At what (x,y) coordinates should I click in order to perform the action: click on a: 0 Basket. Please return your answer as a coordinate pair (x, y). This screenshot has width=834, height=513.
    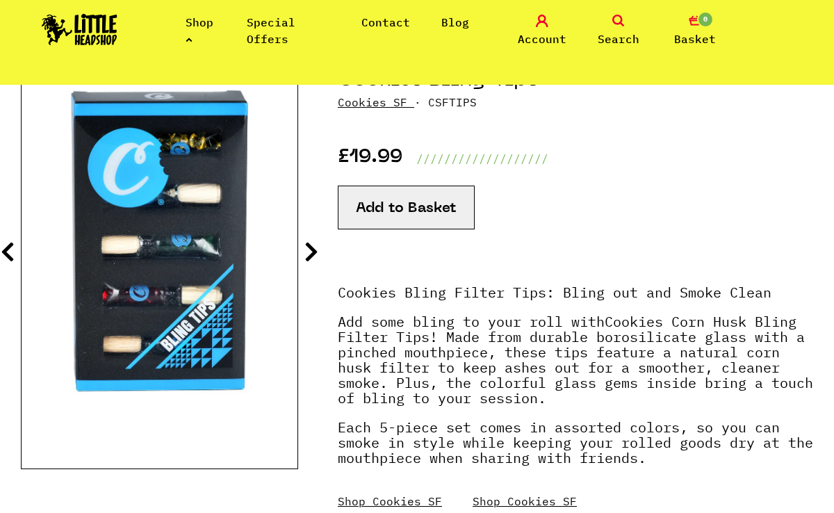
    Looking at the image, I should click on (695, 31).